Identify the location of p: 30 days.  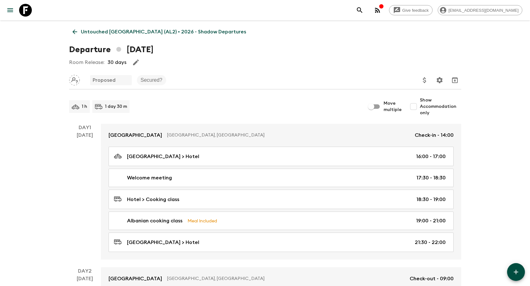
(117, 62).